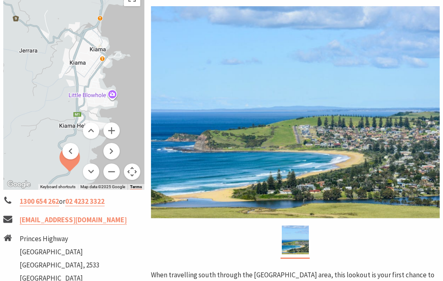 This screenshot has height=281, width=443. I want to click on a: Click to see this area on Google Maps, so click(19, 184).